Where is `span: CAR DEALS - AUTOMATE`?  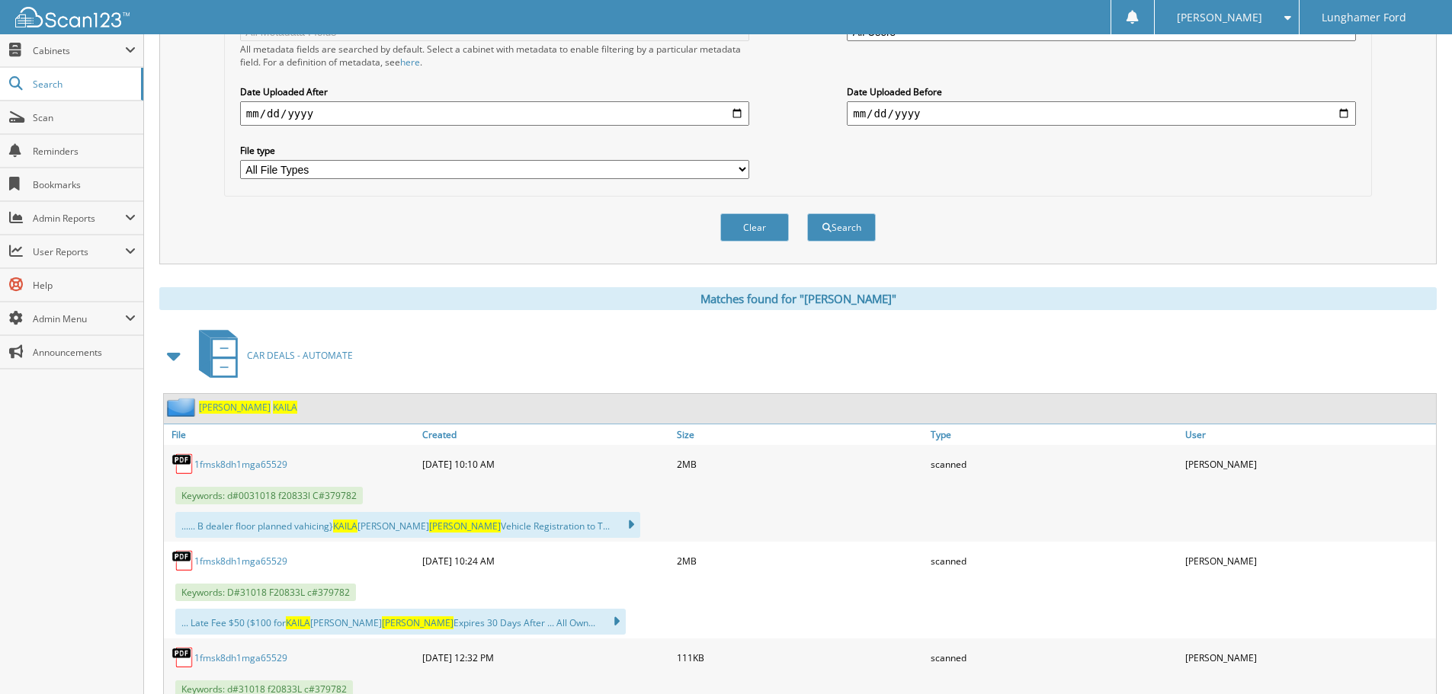
span: CAR DEALS - AUTOMATE is located at coordinates (299, 355).